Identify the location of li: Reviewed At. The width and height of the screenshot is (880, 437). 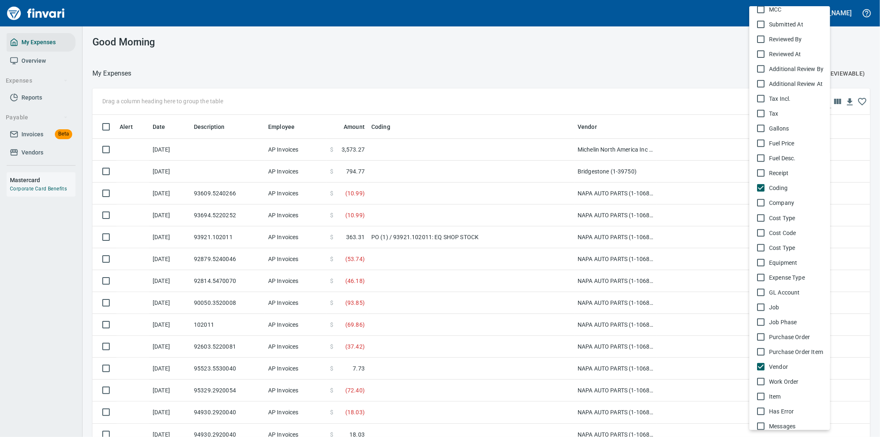
(790, 54).